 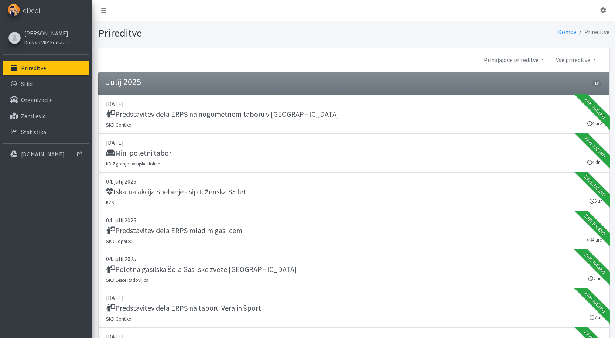 I want to click on p: Zemljevid, so click(x=33, y=116).